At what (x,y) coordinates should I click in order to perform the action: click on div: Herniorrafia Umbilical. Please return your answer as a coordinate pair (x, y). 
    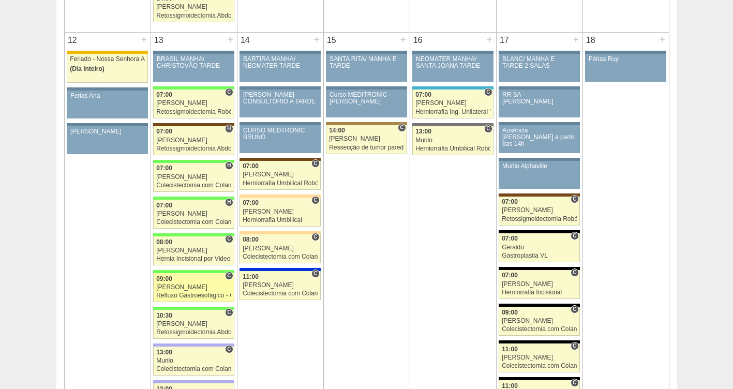
    Looking at the image, I should click on (280, 220).